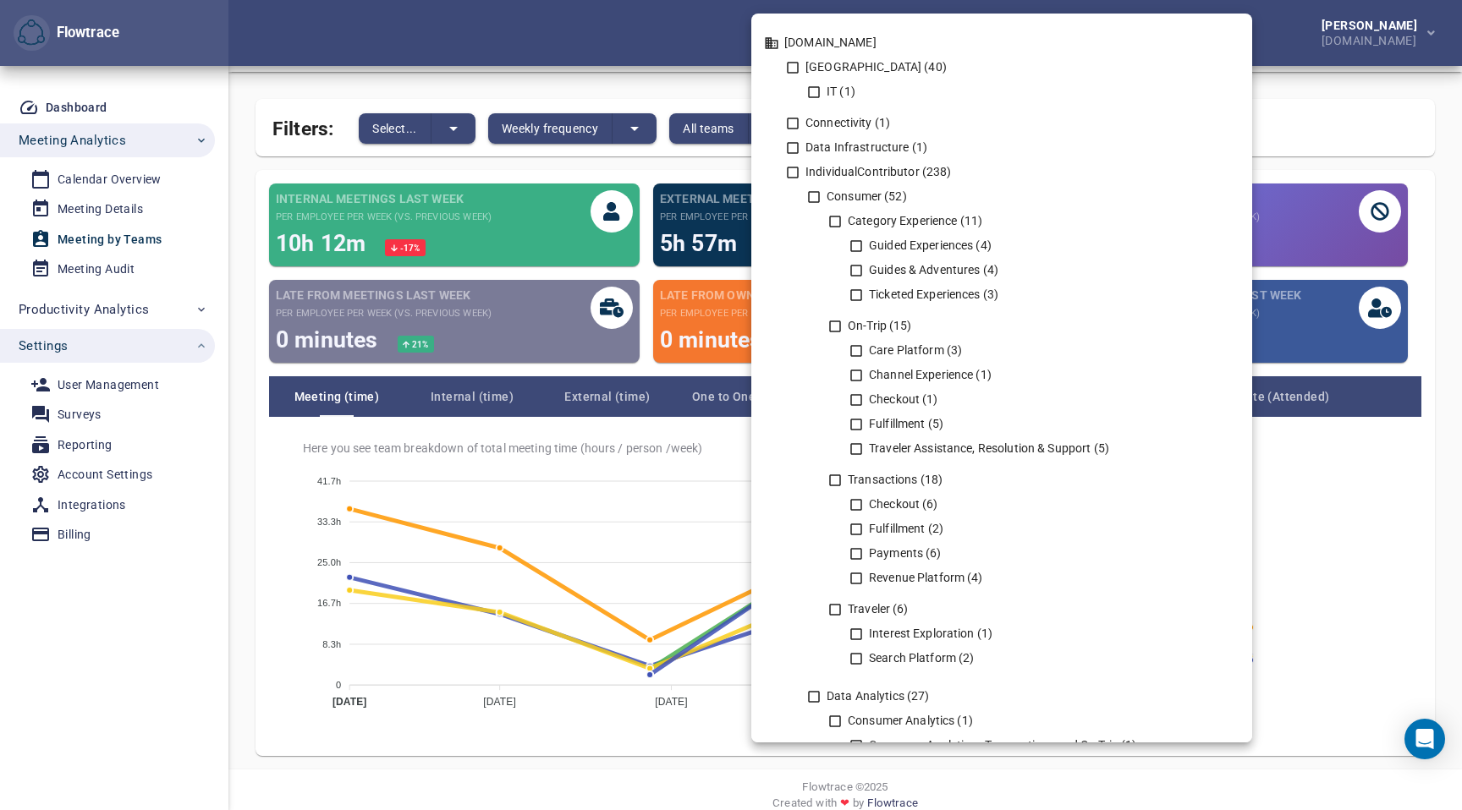 Image resolution: width=1462 pixels, height=810 pixels. What do you see at coordinates (1003, 172) in the screenshot?
I see `div: IndividualContributor (238)` at bounding box center [1003, 172].